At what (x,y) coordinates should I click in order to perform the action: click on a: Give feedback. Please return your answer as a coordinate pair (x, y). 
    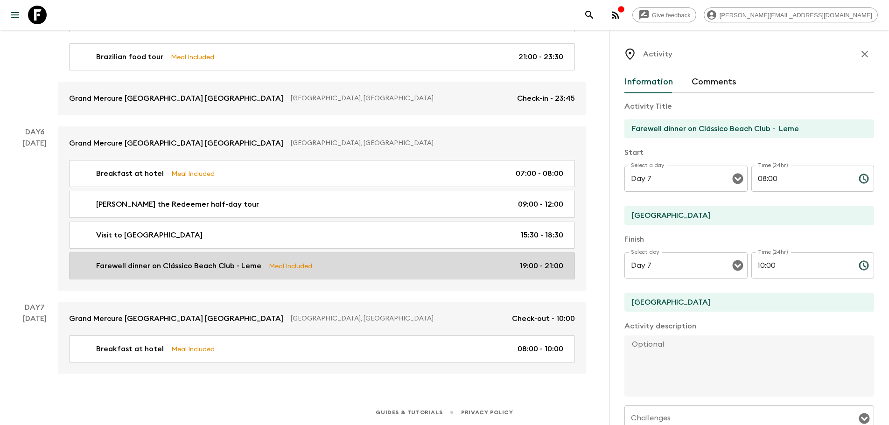
    Looking at the image, I should click on (664, 15).